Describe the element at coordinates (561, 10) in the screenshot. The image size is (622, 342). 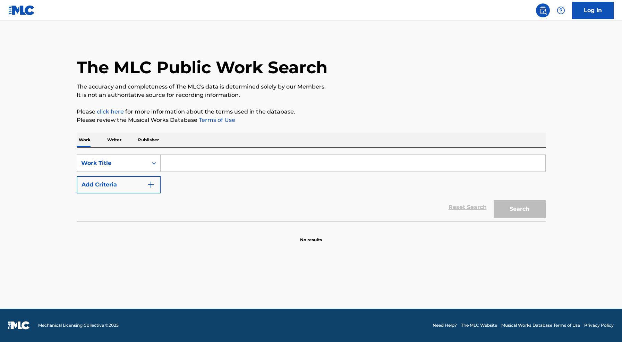
I see `div: Help` at that location.